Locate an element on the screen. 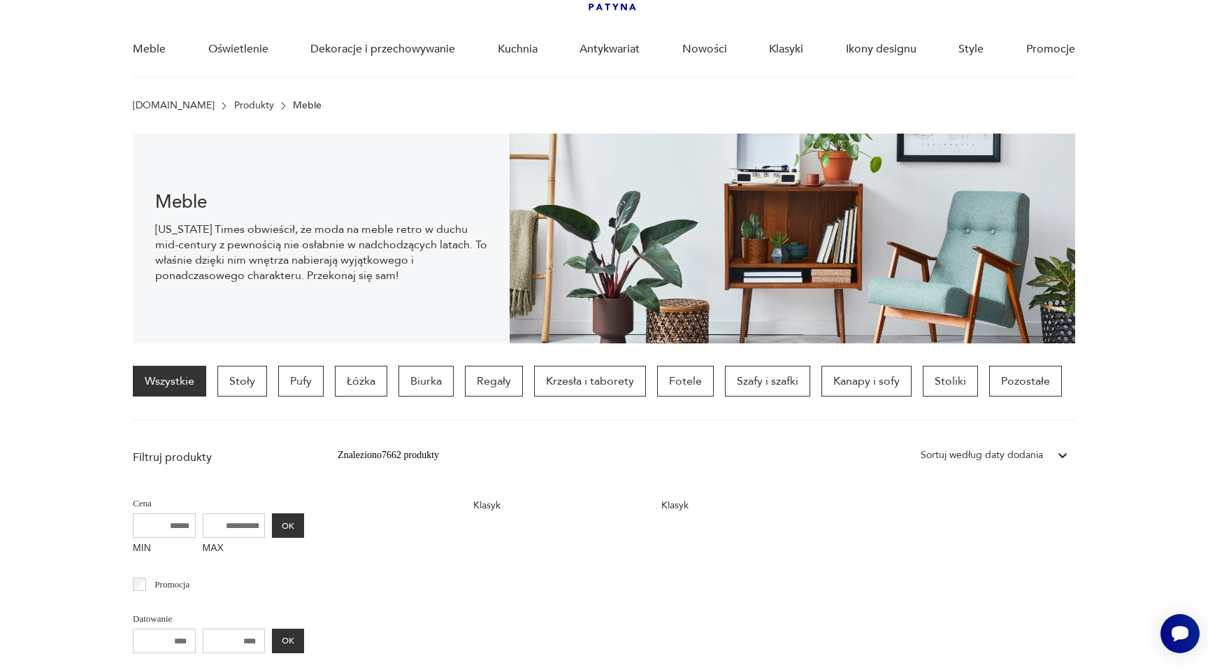 Image resolution: width=1208 pixels, height=670 pixels. a: Stoły is located at coordinates (242, 381).